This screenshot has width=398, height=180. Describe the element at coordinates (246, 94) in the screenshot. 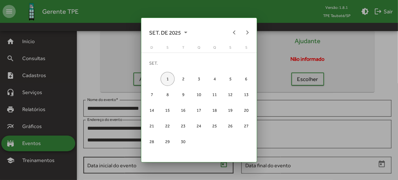

I see `td: 13 de setembro de 2025` at that location.